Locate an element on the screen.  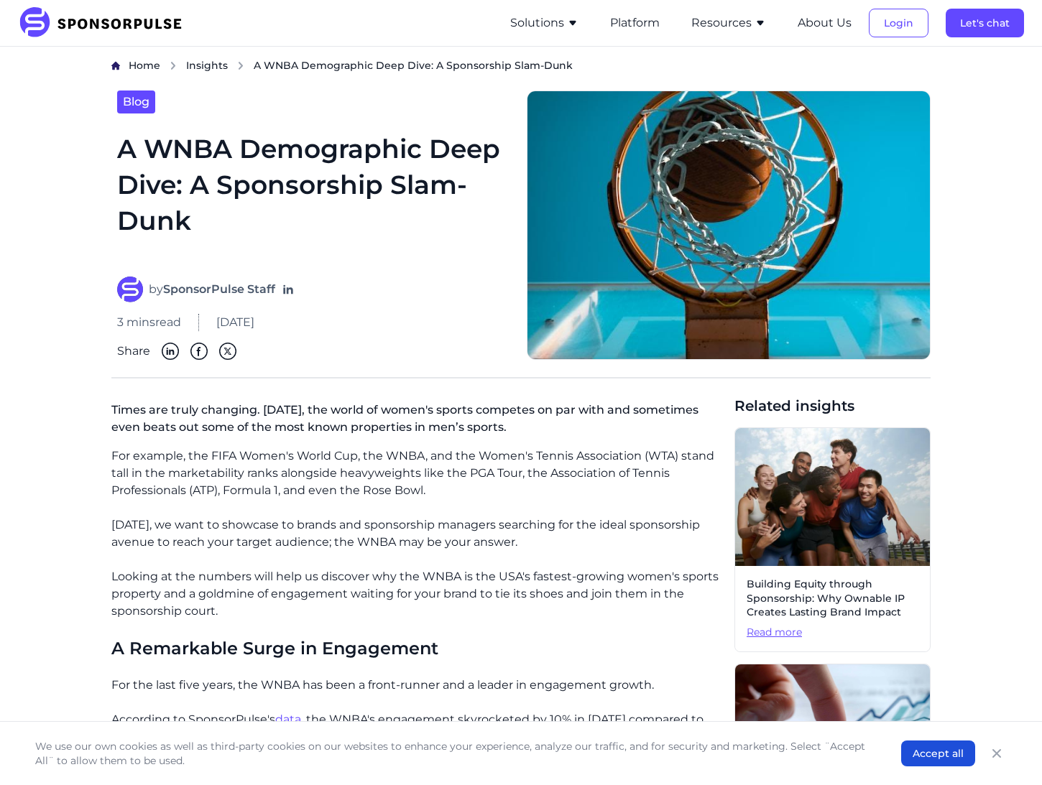
span: Insights is located at coordinates (207, 65).